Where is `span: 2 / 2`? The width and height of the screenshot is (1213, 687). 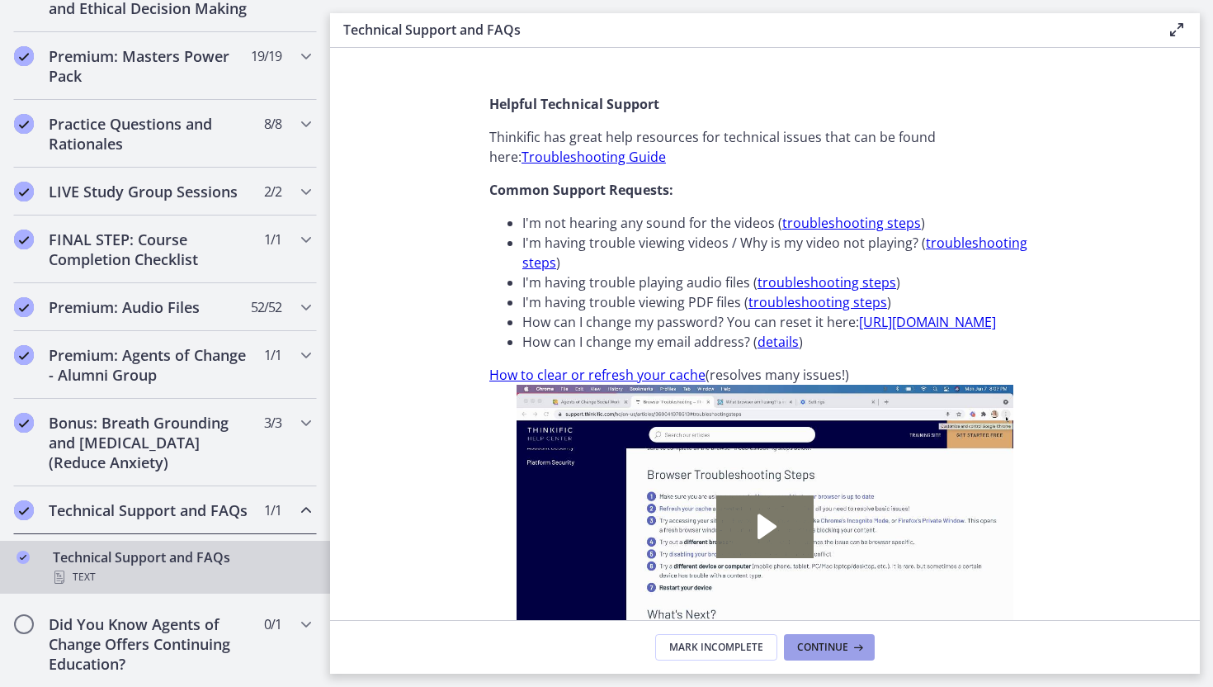 span: 2 / 2 is located at coordinates (272, 191).